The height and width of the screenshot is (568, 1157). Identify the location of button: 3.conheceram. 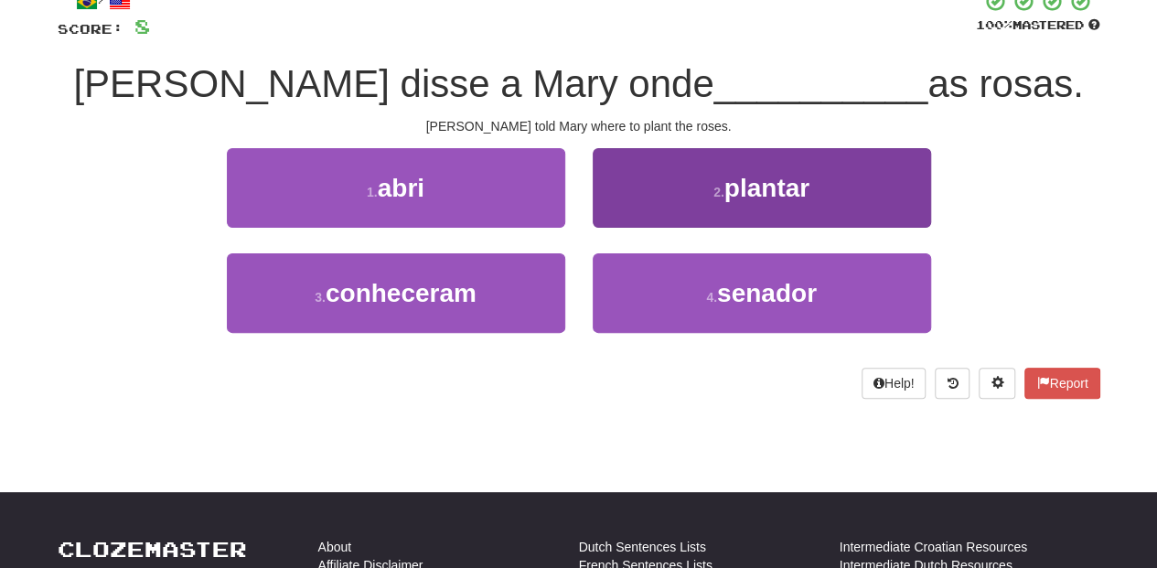
(396, 293).